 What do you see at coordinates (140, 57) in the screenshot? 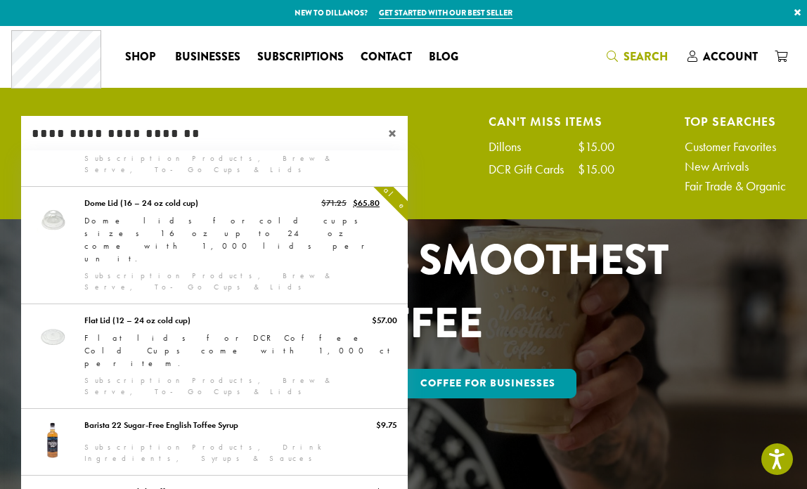
I see `span: Shop` at bounding box center [140, 57].